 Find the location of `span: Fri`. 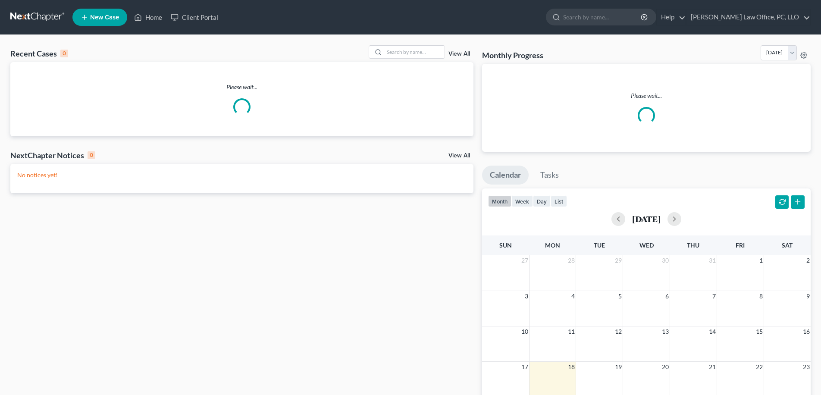

span: Fri is located at coordinates (740, 245).